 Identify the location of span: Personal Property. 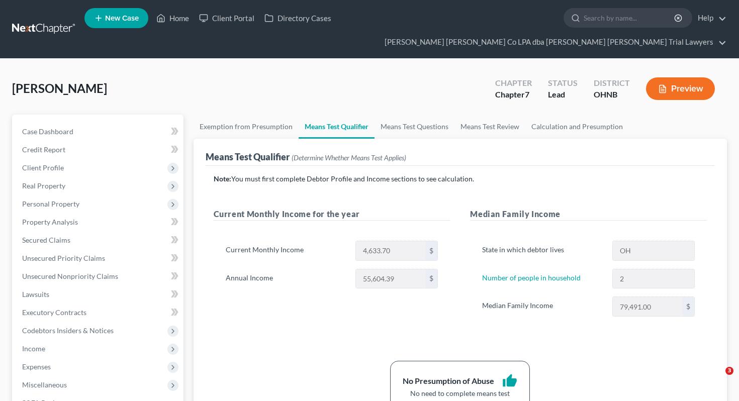
(51, 204).